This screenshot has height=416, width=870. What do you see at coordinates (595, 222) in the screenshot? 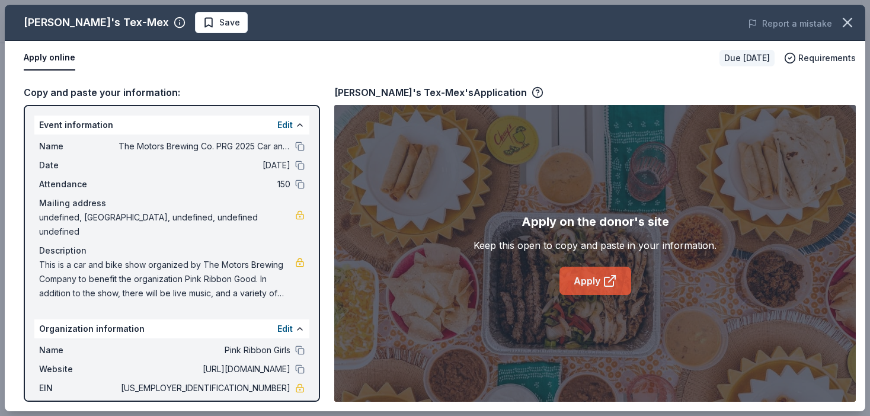
I see `div: Apply on the donor's site` at bounding box center [595, 222].